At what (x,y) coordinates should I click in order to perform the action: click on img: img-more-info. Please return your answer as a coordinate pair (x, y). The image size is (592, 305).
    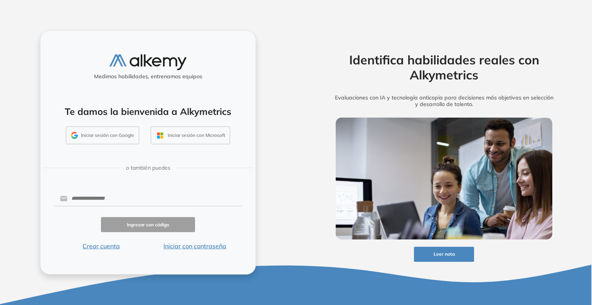
    Looking at the image, I should click on (444, 178).